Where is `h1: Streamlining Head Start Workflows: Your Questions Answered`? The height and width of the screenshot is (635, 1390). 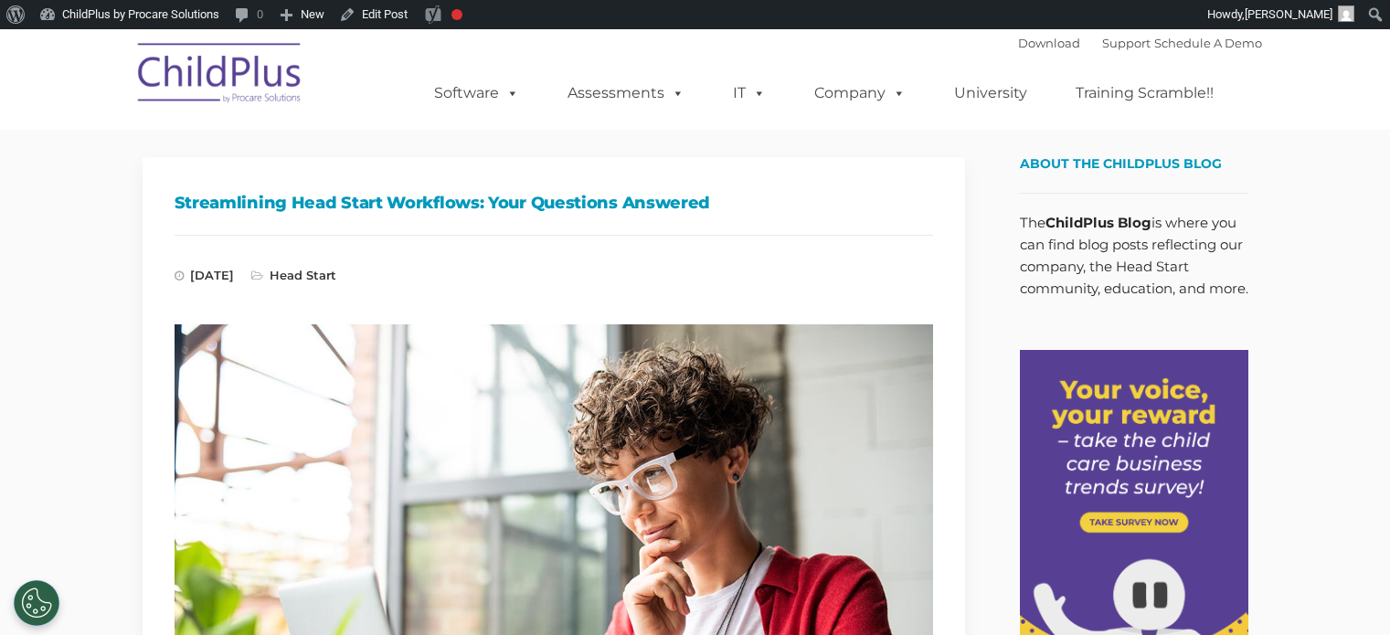 h1: Streamlining Head Start Workflows: Your Questions Answered is located at coordinates (554, 203).